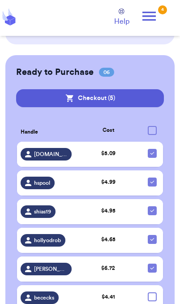 The width and height of the screenshot is (180, 304). Describe the element at coordinates (108, 182) in the screenshot. I see `span: $ 4.99` at that location.